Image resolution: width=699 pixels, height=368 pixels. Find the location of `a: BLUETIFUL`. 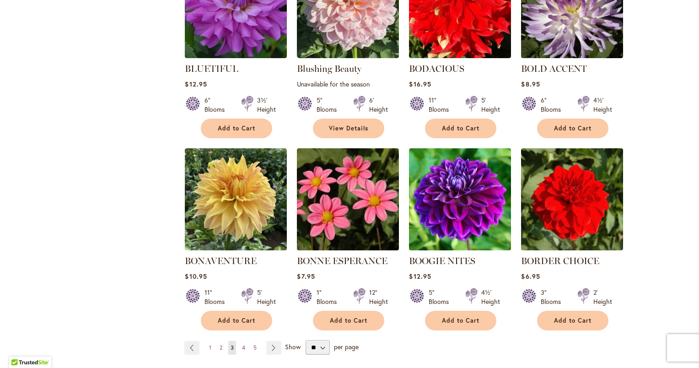

a: BLUETIFUL is located at coordinates (211, 69).